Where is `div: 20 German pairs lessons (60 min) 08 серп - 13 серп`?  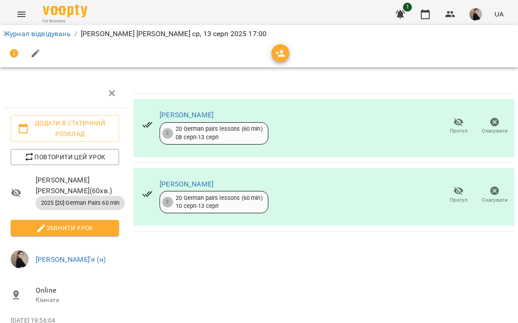
div: 20 German pairs lessons (60 min) 08 серп - 13 серп is located at coordinates (219, 133).